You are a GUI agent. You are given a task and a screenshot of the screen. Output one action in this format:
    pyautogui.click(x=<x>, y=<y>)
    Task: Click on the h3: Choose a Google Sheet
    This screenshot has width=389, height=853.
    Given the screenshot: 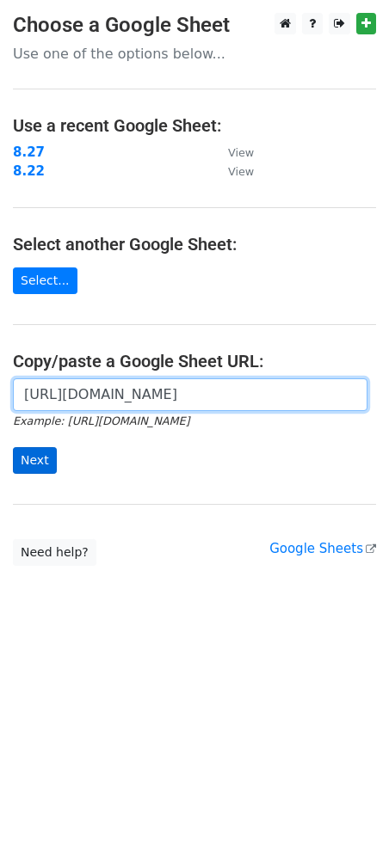 What is the action you would take?
    pyautogui.click(x=194, y=25)
    